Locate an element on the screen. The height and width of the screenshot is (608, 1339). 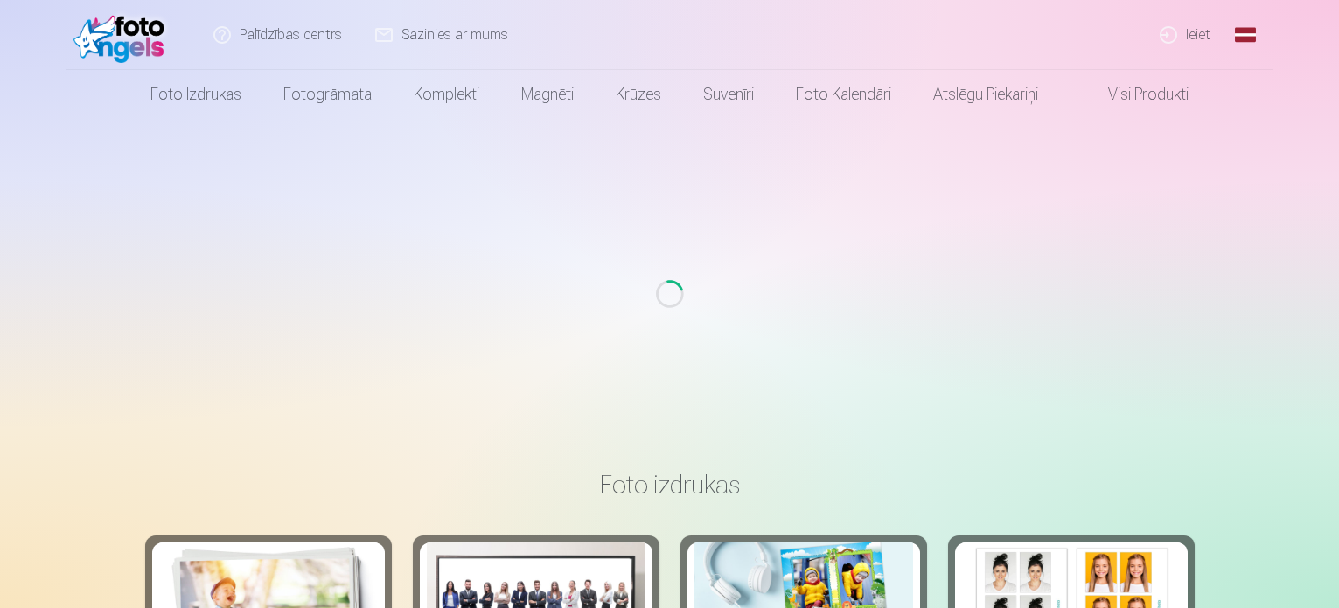
a: Magnēti is located at coordinates (548, 94).